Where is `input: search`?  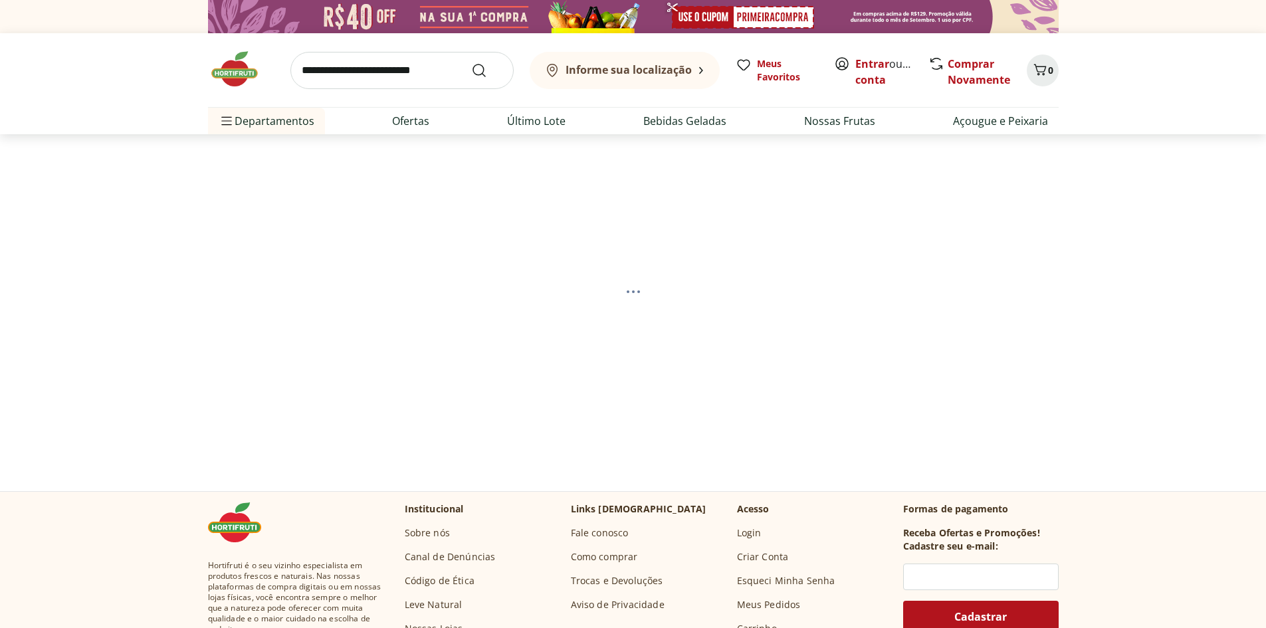 input: search is located at coordinates (402, 70).